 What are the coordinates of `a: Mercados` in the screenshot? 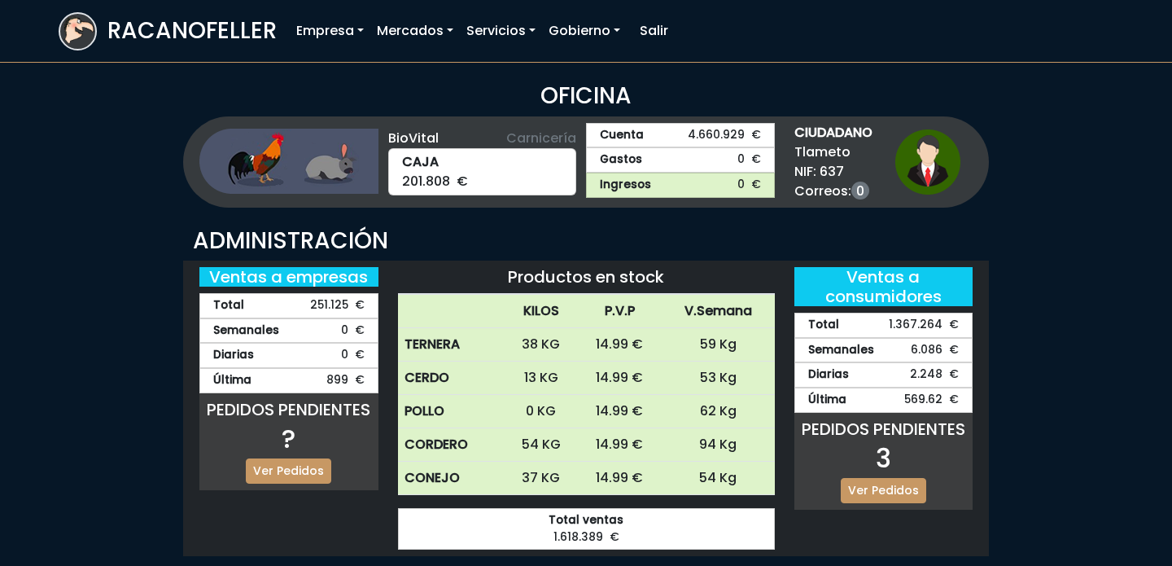 It's located at (415, 31).